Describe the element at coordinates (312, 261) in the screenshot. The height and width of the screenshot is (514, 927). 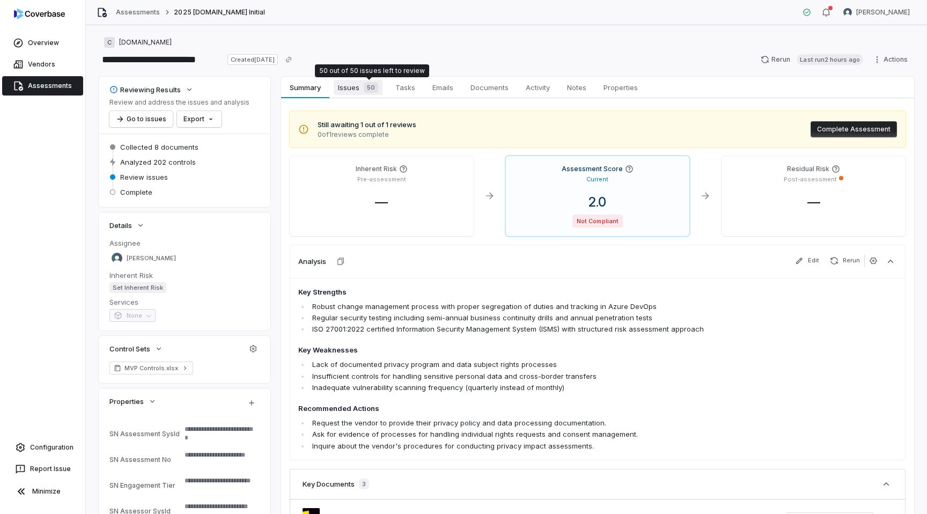
I see `h3: Analysis` at that location.